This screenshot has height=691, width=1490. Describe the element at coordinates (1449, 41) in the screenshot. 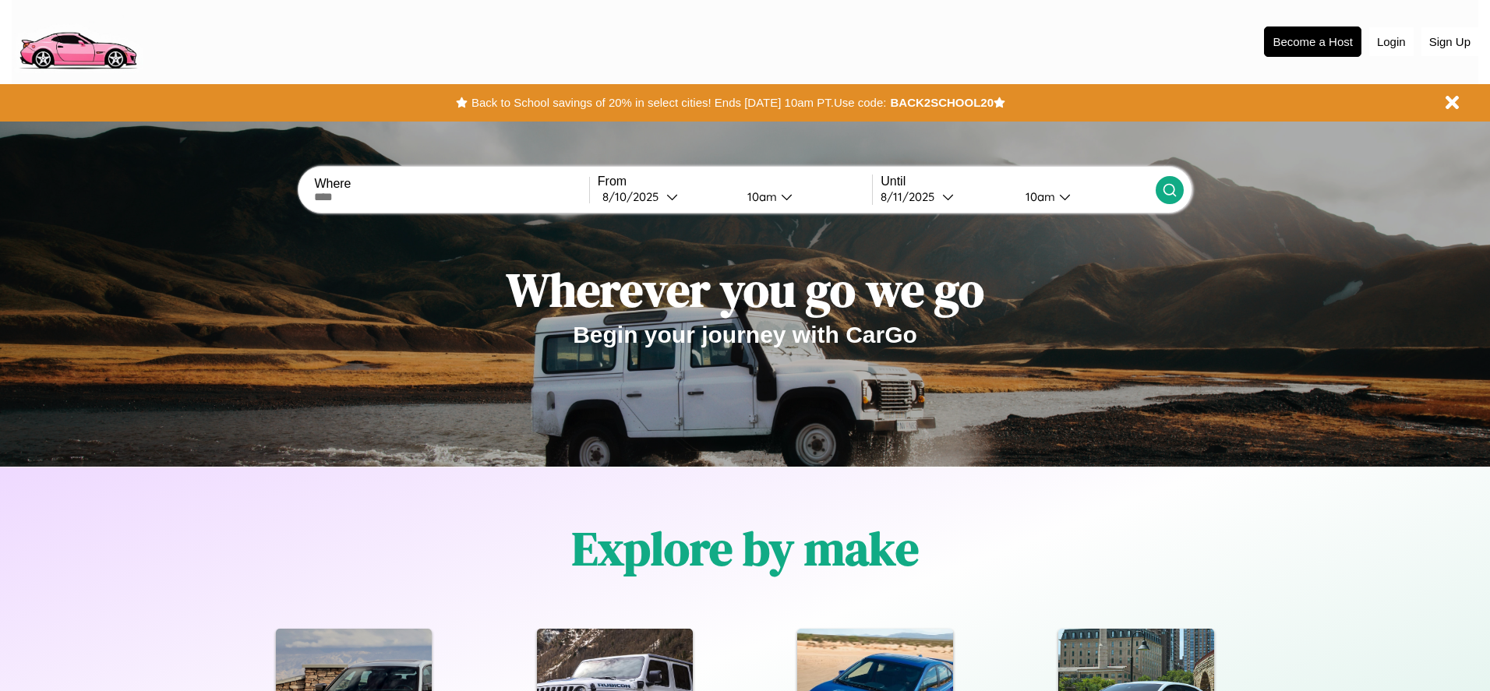

I see `button: Sign Up` at that location.